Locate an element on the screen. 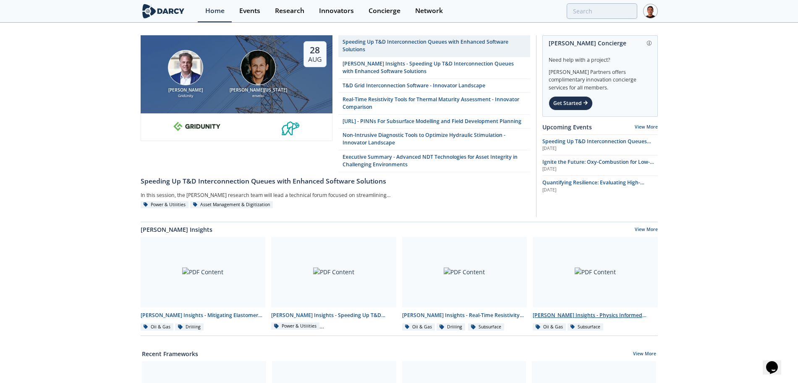  a: Real-Time Resistivity Tools for Thermal Maturity Assessment - Innovator Comparison is located at coordinates (434, 104).